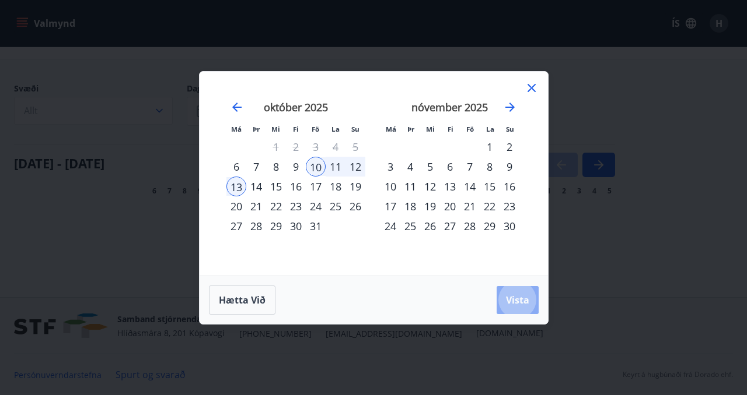  I want to click on td: Choose miðvikudagur, 19. nóvember 2025 as your check-in date. It’s available., so click(430, 206).